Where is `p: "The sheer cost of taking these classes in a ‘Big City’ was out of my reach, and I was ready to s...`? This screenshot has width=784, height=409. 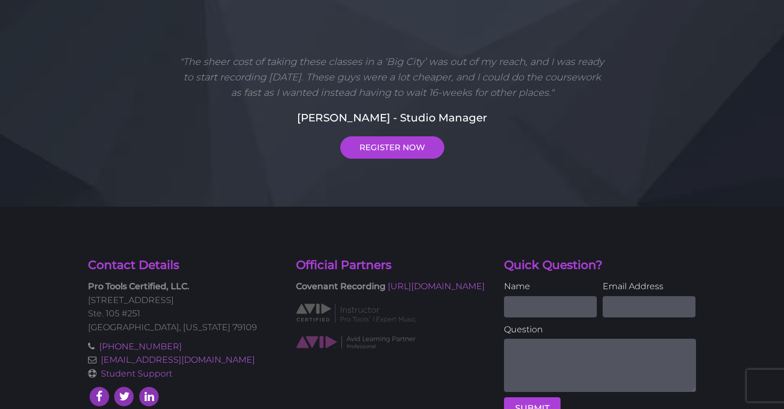 p: "The sheer cost of taking these classes in a ‘Big City’ was out of my reach, and I was ready to s... is located at coordinates (392, 77).